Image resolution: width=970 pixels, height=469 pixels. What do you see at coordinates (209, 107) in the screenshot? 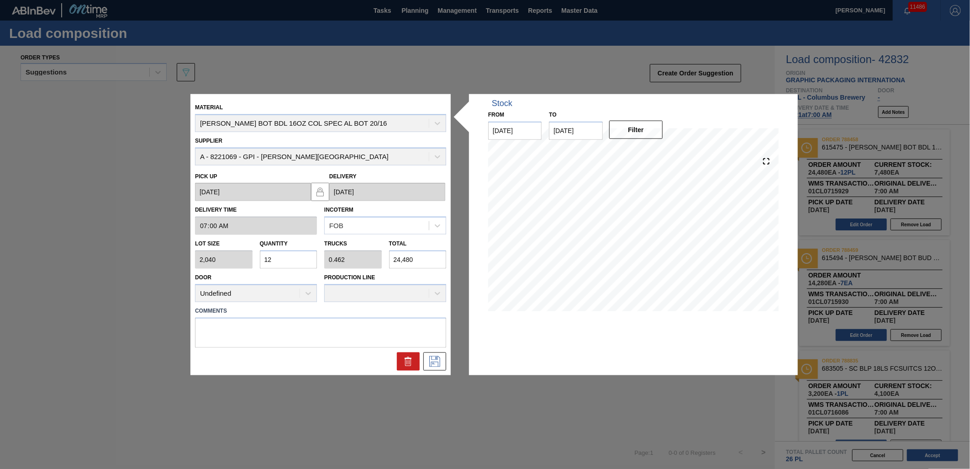
I see `label: Material` at bounding box center [209, 107].